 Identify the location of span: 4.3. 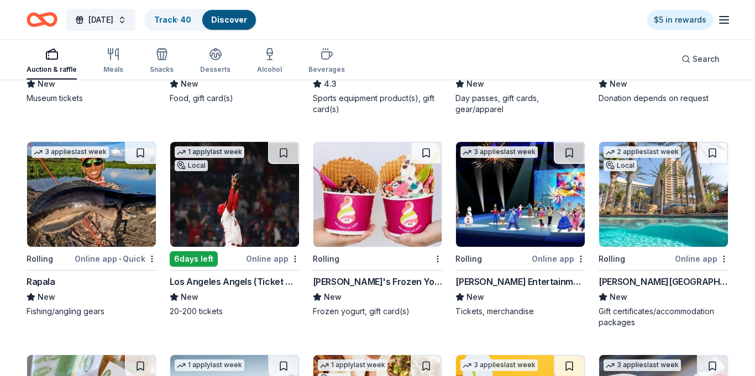
(330, 84).